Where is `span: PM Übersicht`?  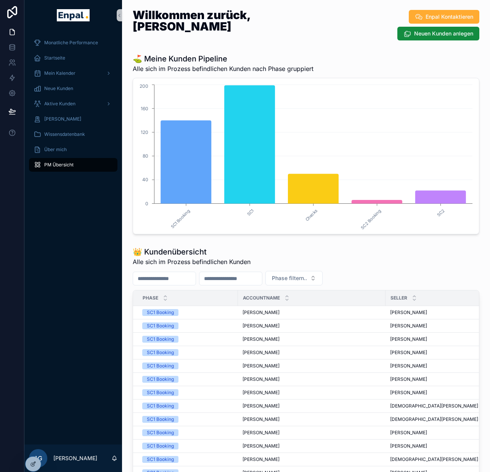
span: PM Übersicht is located at coordinates (59, 165).